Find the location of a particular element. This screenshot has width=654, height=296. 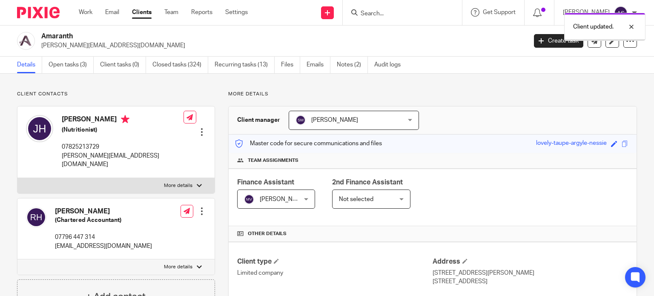

h4: Client type is located at coordinates (334, 261).